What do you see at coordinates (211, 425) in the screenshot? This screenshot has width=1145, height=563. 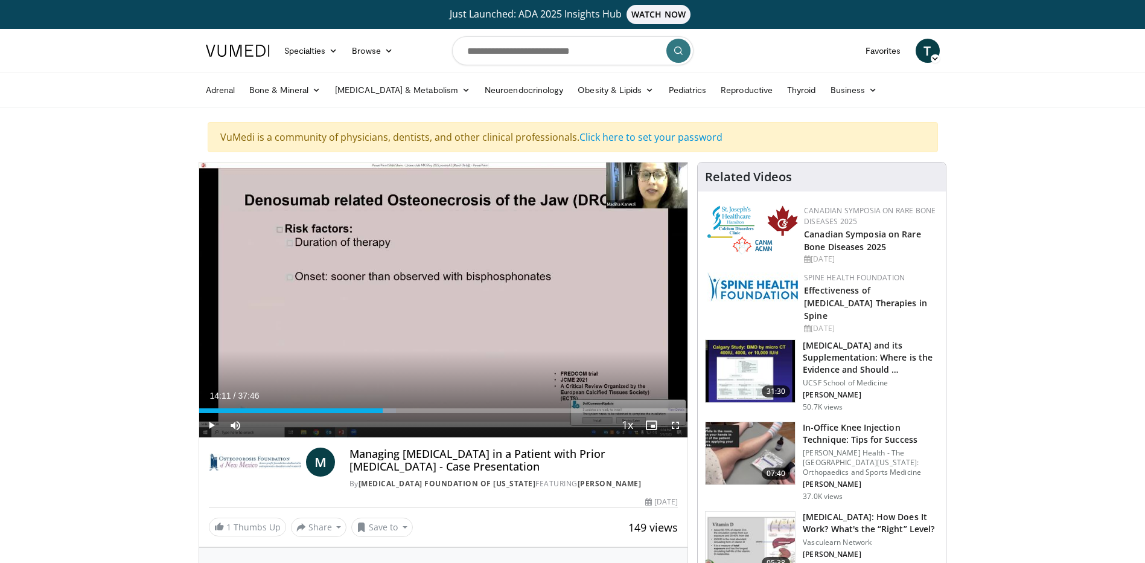 I see `button: Play` at bounding box center [211, 425].